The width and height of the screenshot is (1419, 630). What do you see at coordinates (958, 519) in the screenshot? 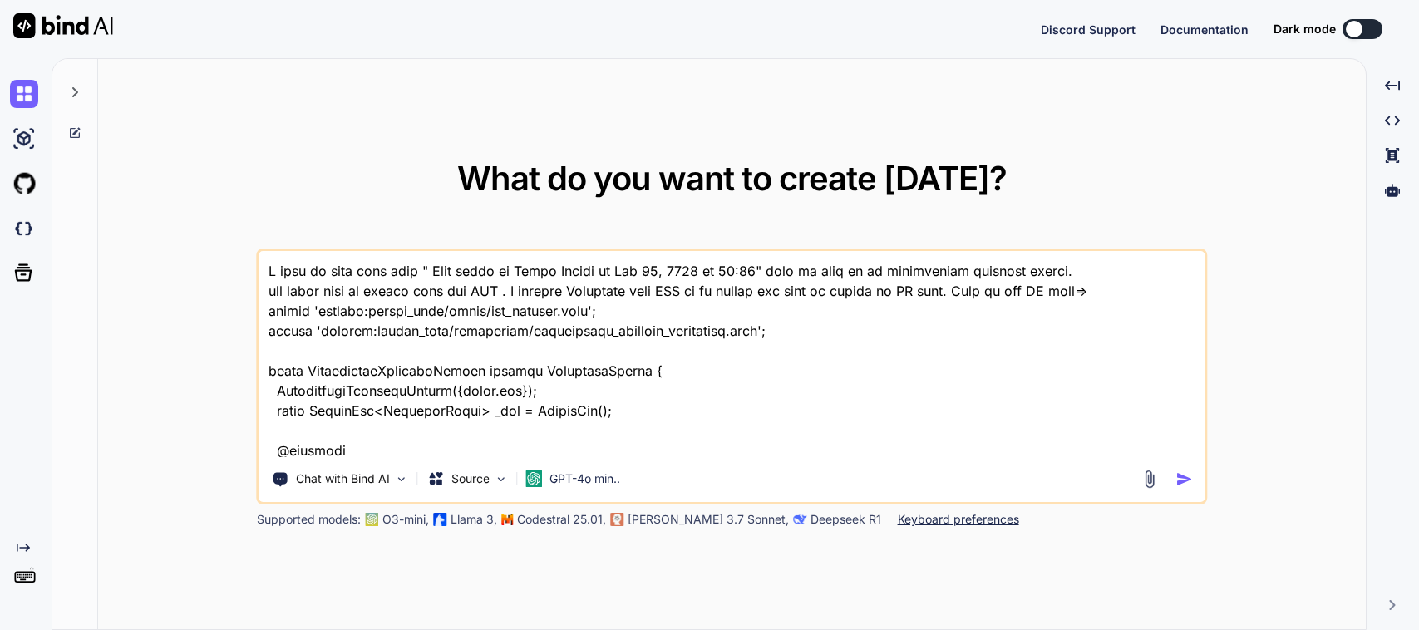
I see `p: Keyboard preferences` at bounding box center [958, 519].